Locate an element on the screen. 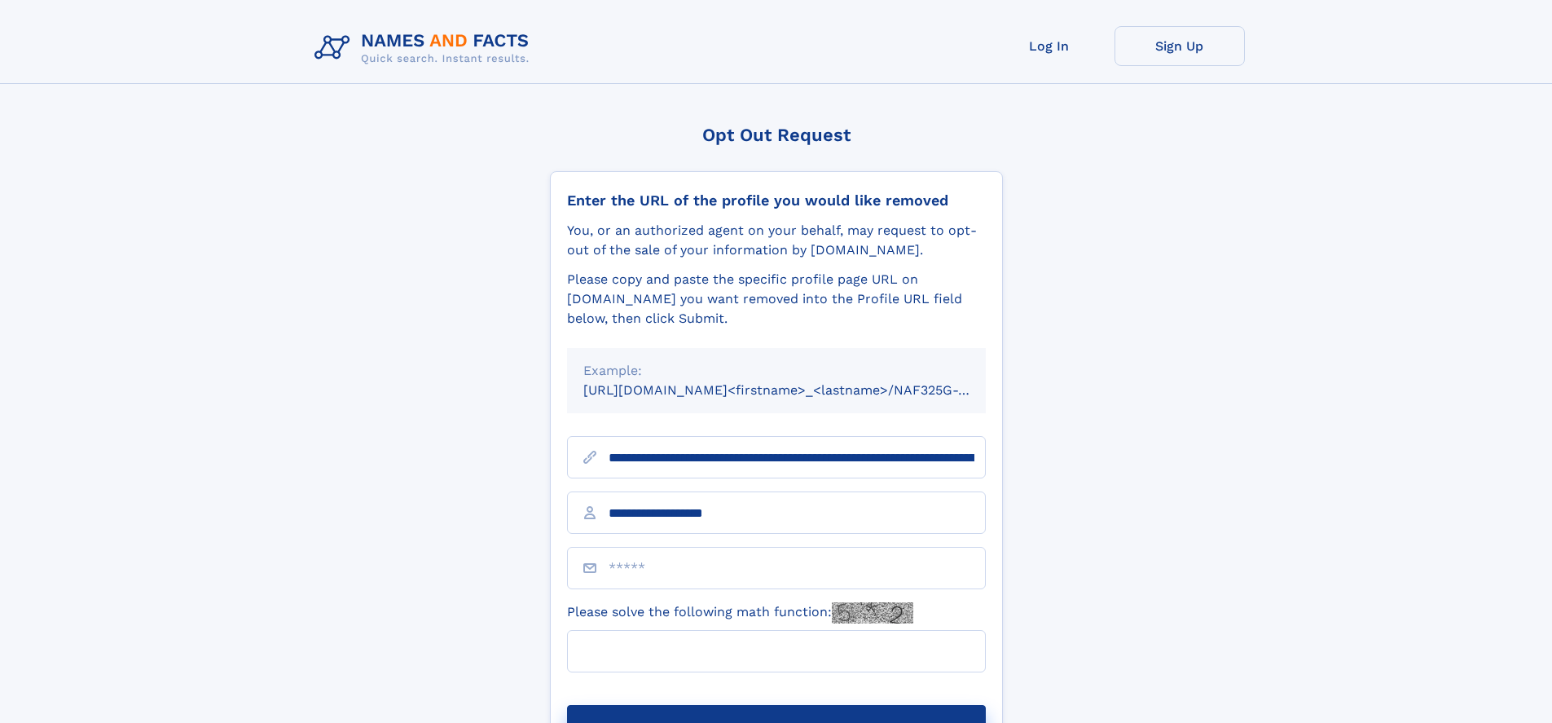 Image resolution: width=1552 pixels, height=723 pixels. a: Log In is located at coordinates (1049, 46).